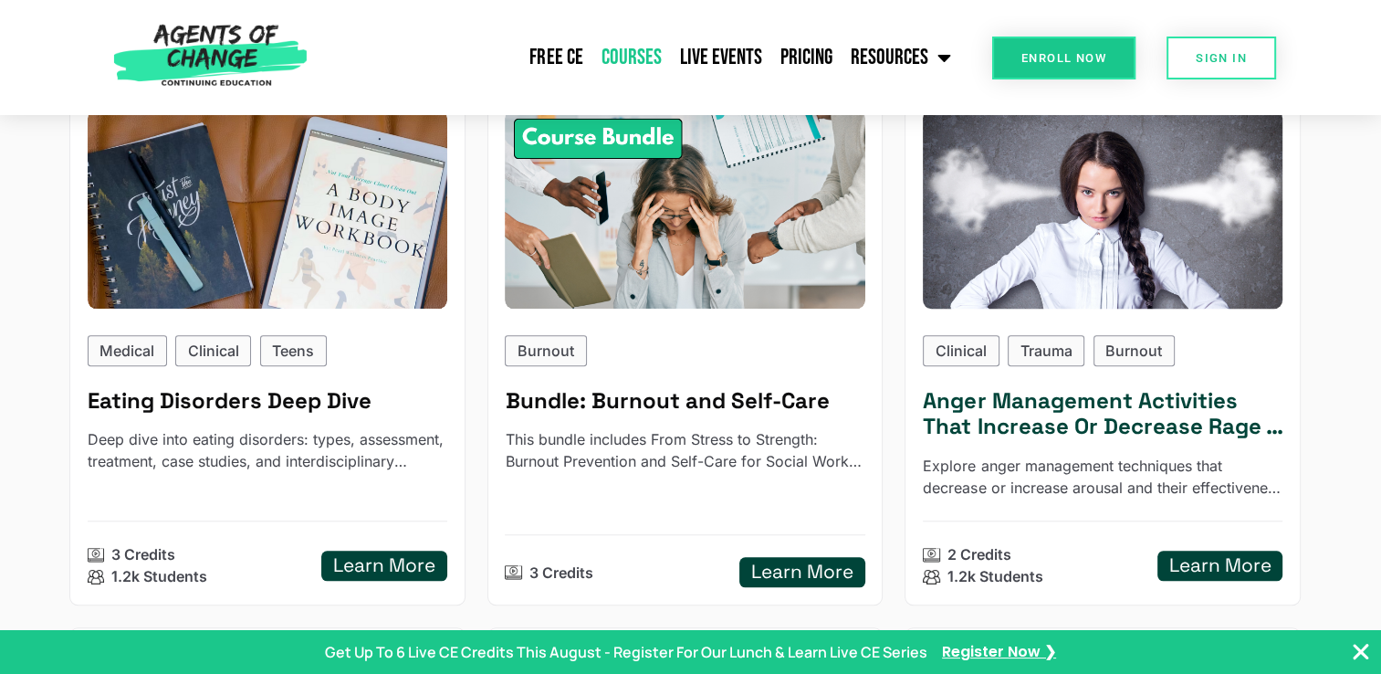 The image size is (1381, 674). What do you see at coordinates (127, 350) in the screenshot?
I see `p: Medical` at bounding box center [127, 350].